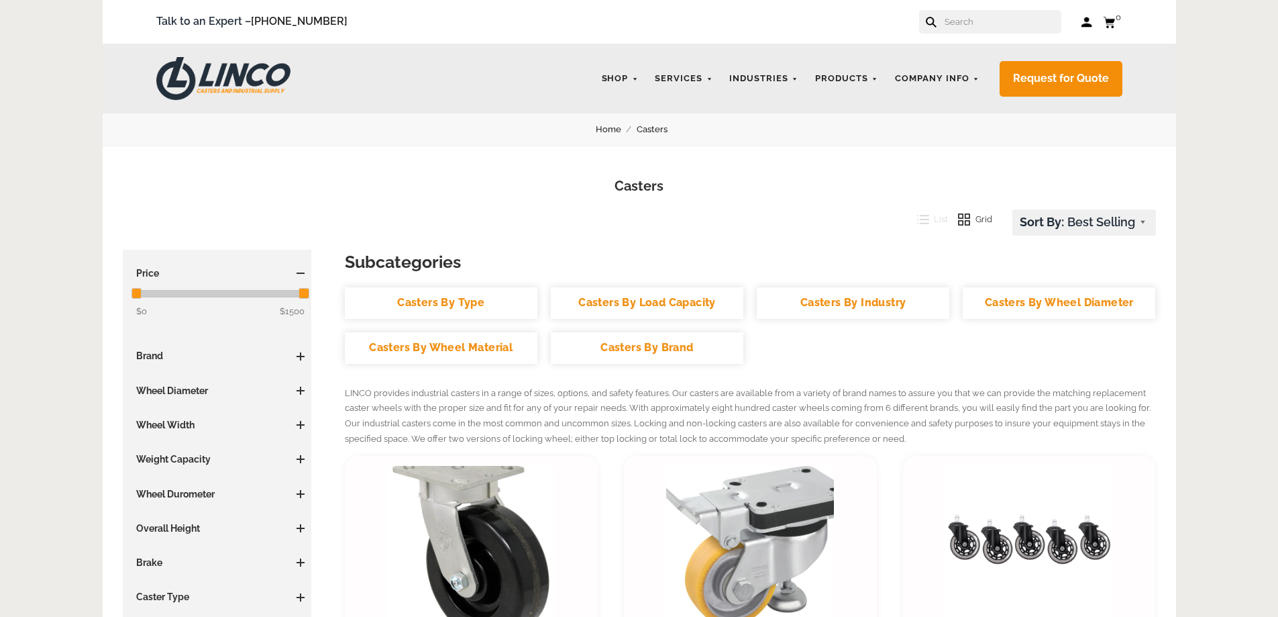 This screenshot has height=617, width=1278. What do you see at coordinates (441, 303) in the screenshot?
I see `a: Casters By Type` at bounding box center [441, 303].